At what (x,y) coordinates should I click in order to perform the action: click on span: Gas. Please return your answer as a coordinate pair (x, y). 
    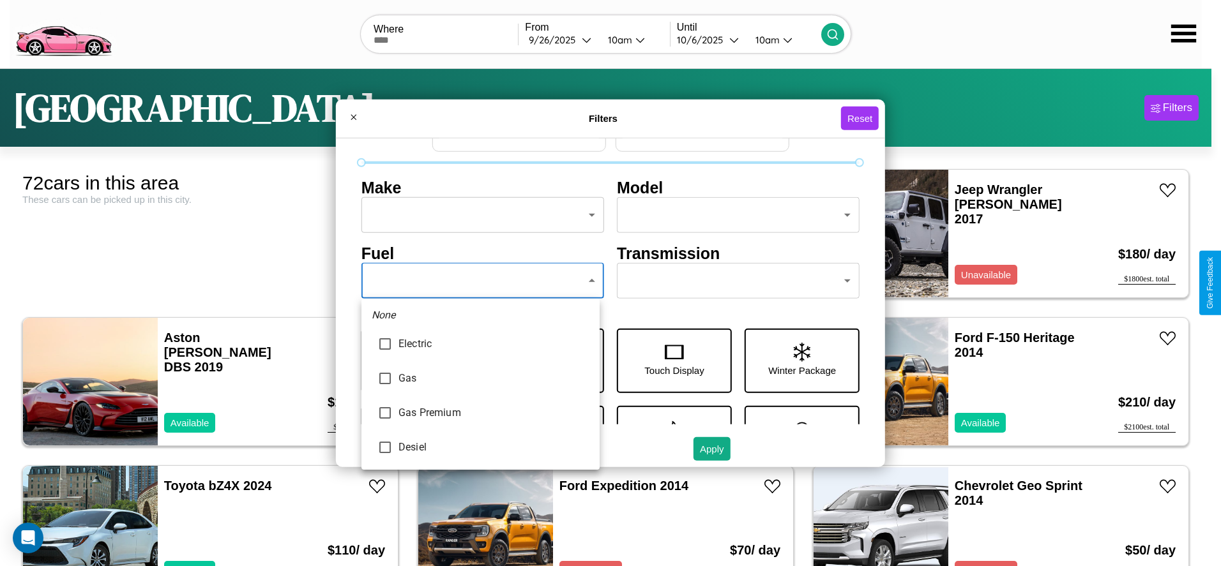
    Looking at the image, I should click on (494, 379).